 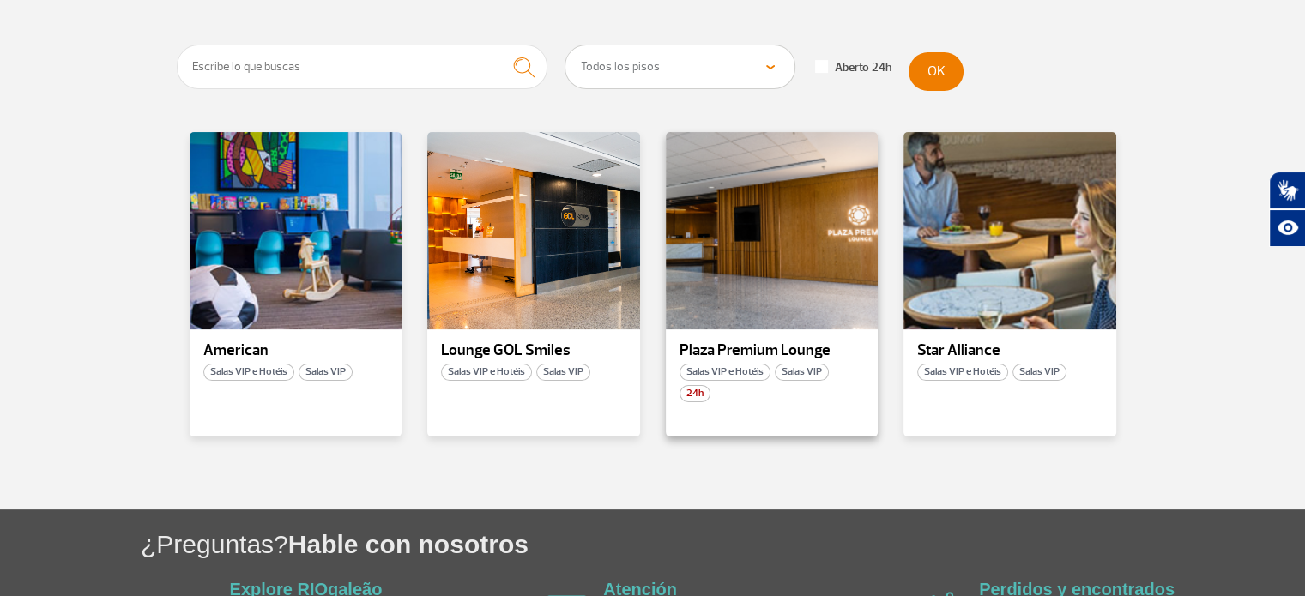 What do you see at coordinates (1287, 209) in the screenshot?
I see `div: Plugin de acessibilidade da Hand Talk.` at bounding box center [1287, 209].